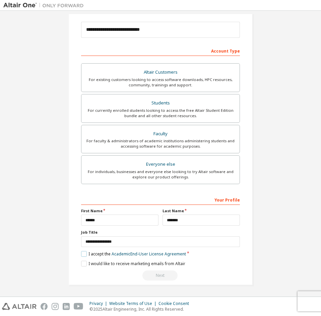 The height and width of the screenshot is (316, 321). I want to click on div: For individuals, businesses and everyone else looking to try Altair software and explore our prod..., so click(160, 175).